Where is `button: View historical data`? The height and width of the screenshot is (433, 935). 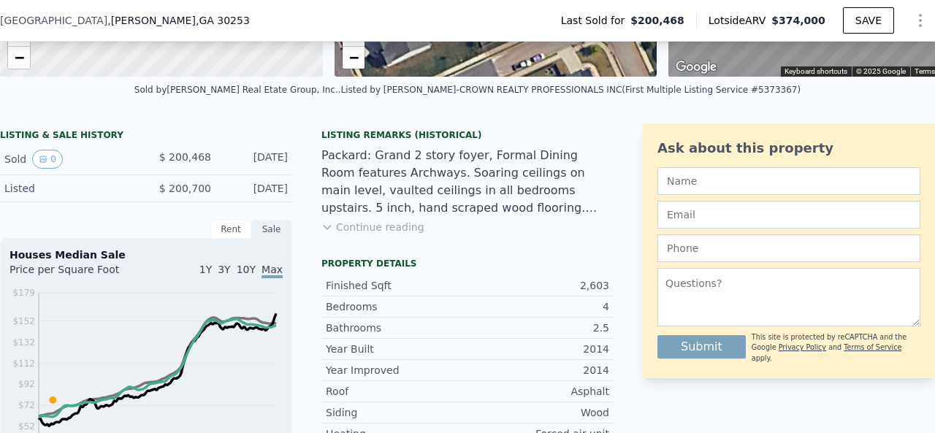 button: View historical data is located at coordinates (47, 159).